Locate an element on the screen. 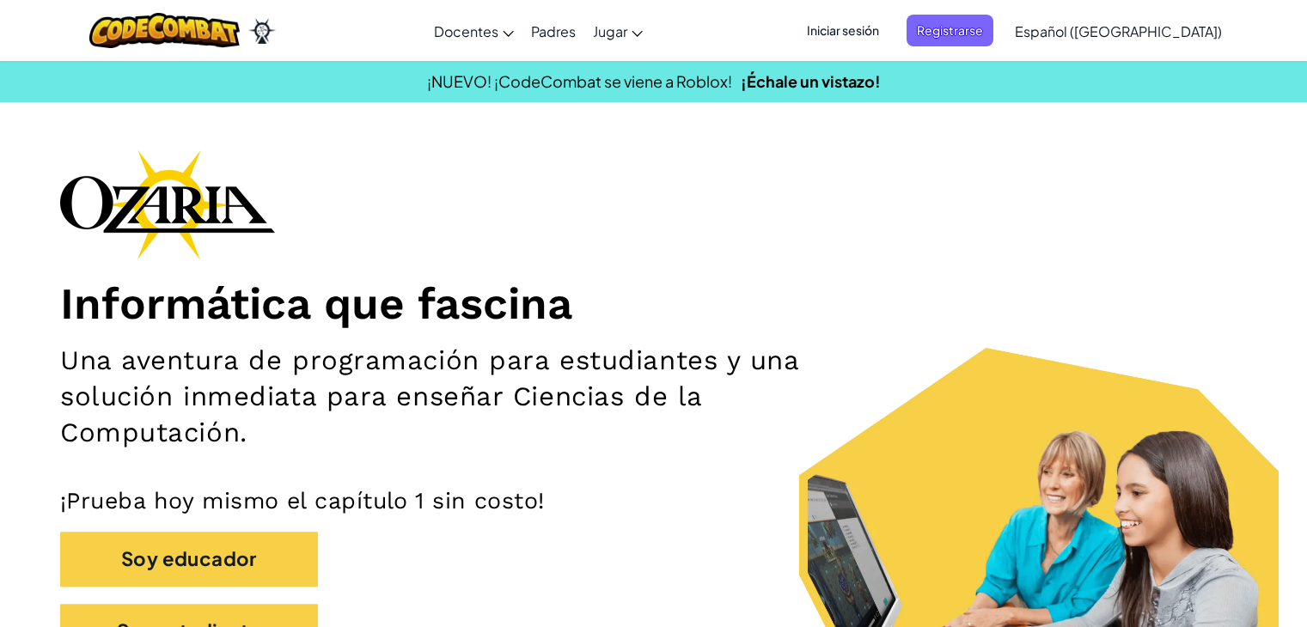 The width and height of the screenshot is (1307, 627). a: Jugar is located at coordinates (618, 31).